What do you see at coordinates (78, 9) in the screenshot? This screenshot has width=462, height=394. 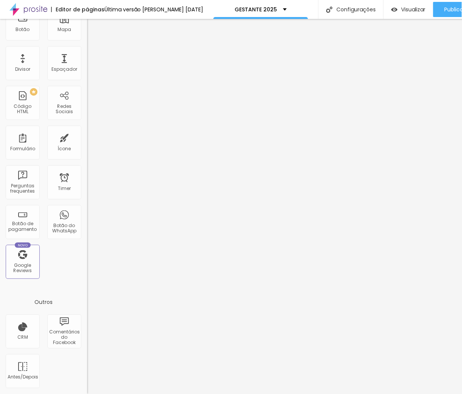 I see `div: Editor de páginas` at bounding box center [78, 9].